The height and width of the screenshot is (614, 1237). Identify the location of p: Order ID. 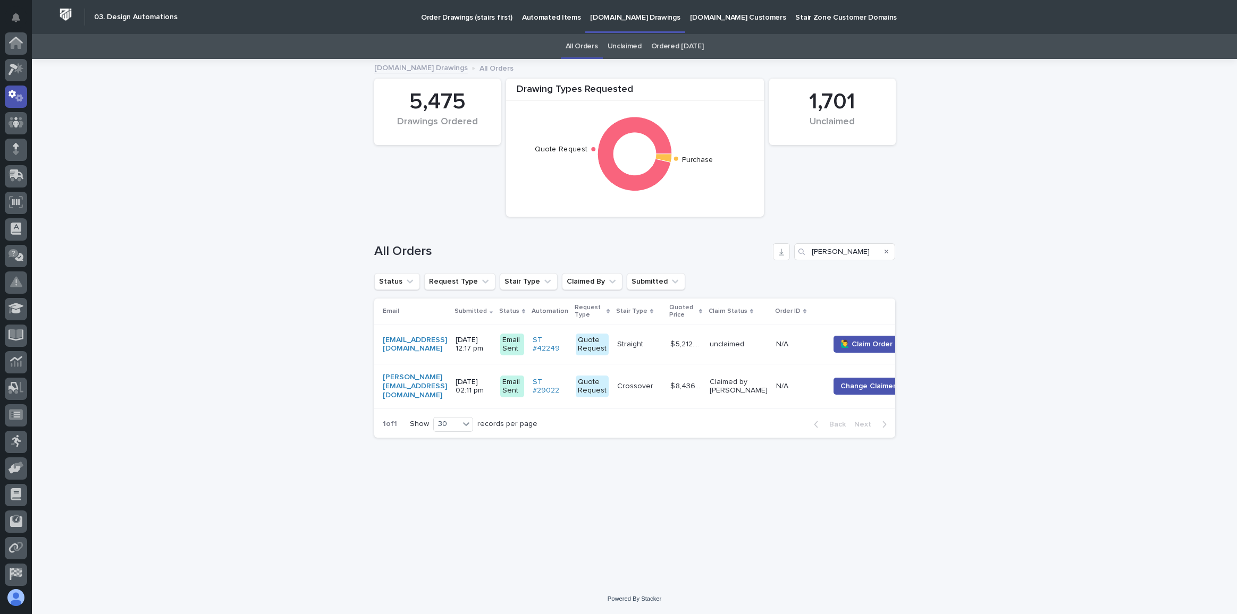
(788, 311).